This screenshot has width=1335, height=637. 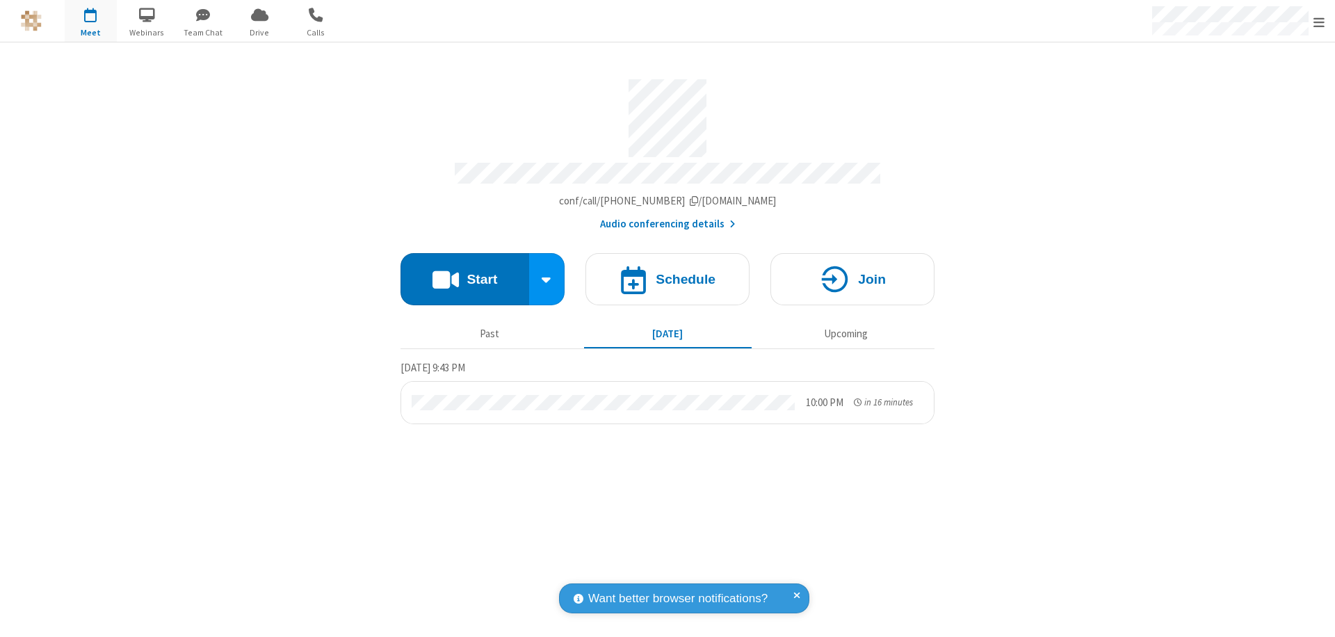 What do you see at coordinates (846, 334) in the screenshot?
I see `button: Upcoming` at bounding box center [846, 334].